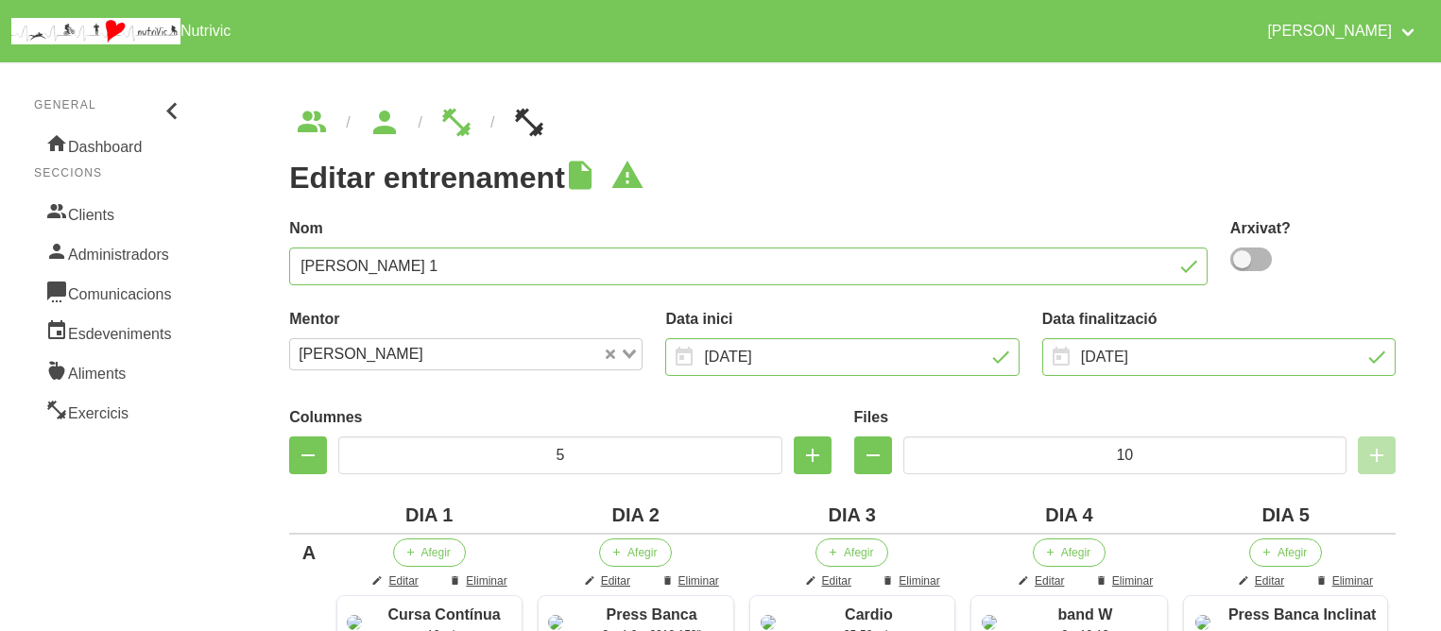  Describe the element at coordinates (516, 354) in the screenshot. I see `input: Search for option` at that location.